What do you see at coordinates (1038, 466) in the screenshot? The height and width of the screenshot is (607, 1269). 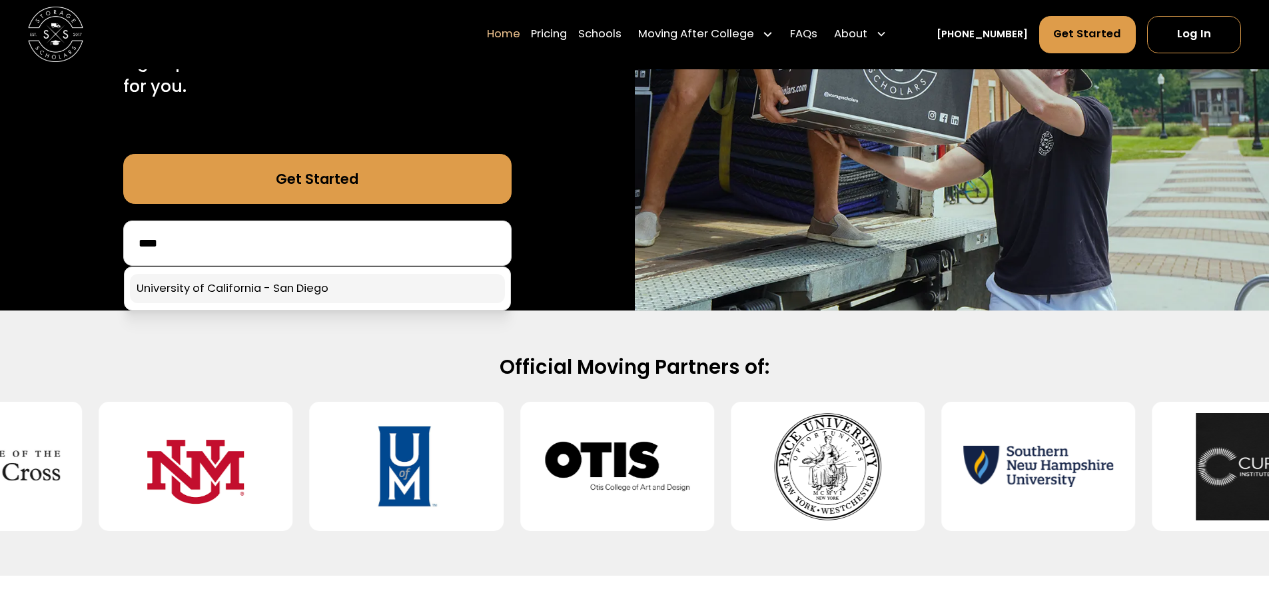 I see `img: Southern New Hampshire University` at bounding box center [1038, 466].